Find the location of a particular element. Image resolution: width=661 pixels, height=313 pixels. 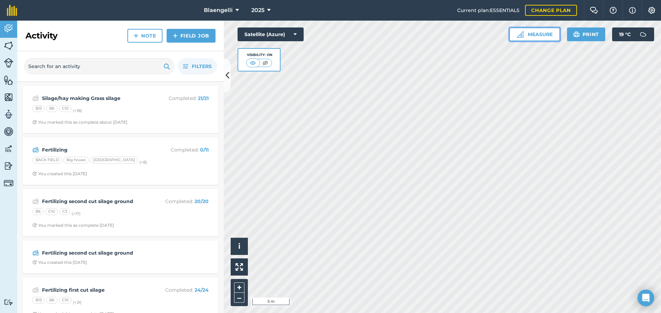

a: Change plan is located at coordinates (551, 10).